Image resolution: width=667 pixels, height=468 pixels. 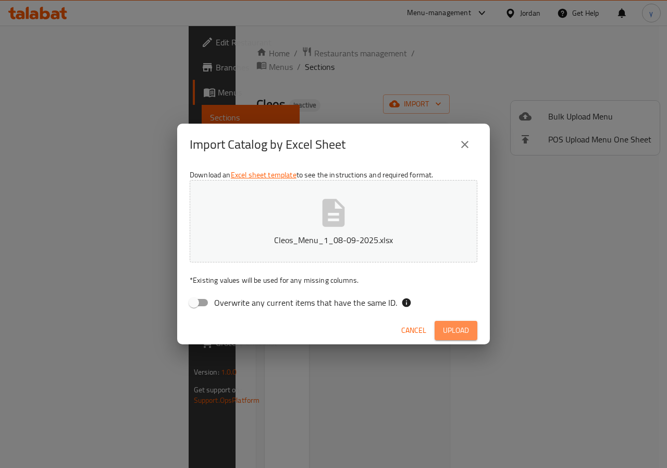 I want to click on svg: If the overwrite option isn't selected, then the items that match an existing ID will be ignored ..., so click(x=407, y=302).